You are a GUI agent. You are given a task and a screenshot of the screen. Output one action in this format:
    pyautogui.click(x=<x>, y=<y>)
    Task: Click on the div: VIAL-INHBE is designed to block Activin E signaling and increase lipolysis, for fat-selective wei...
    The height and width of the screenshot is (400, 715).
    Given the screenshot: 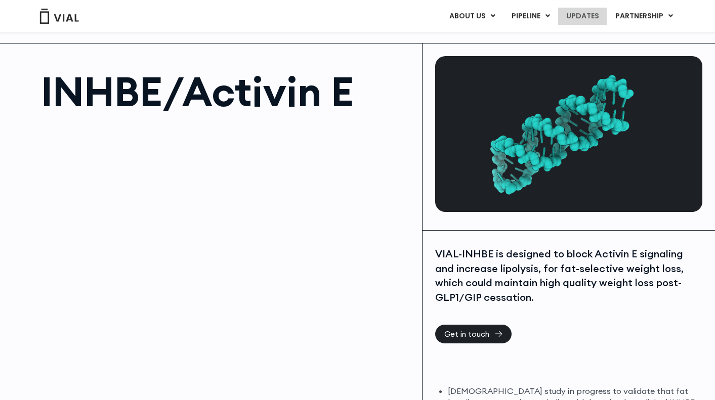 What is the action you would take?
    pyautogui.click(x=569, y=276)
    